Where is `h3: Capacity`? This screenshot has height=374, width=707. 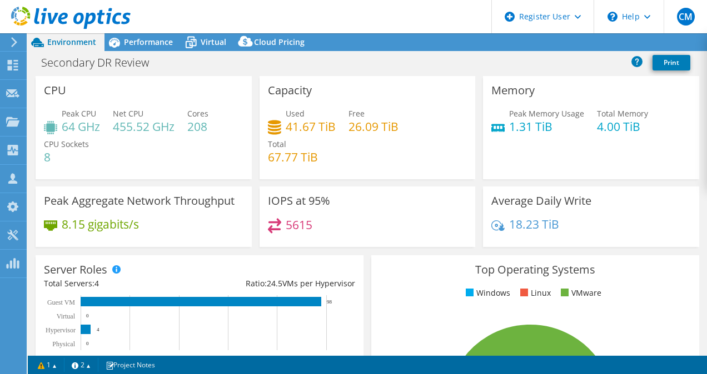 h3: Capacity is located at coordinates (289, 91).